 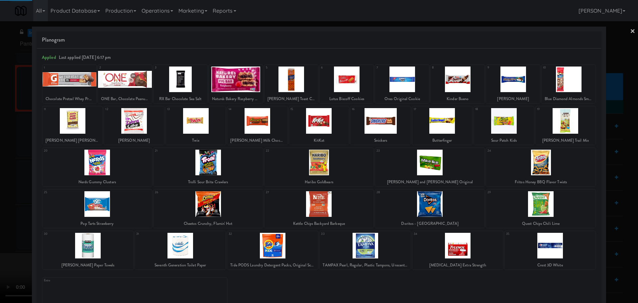 I want to click on div: 4, so click(x=223, y=67).